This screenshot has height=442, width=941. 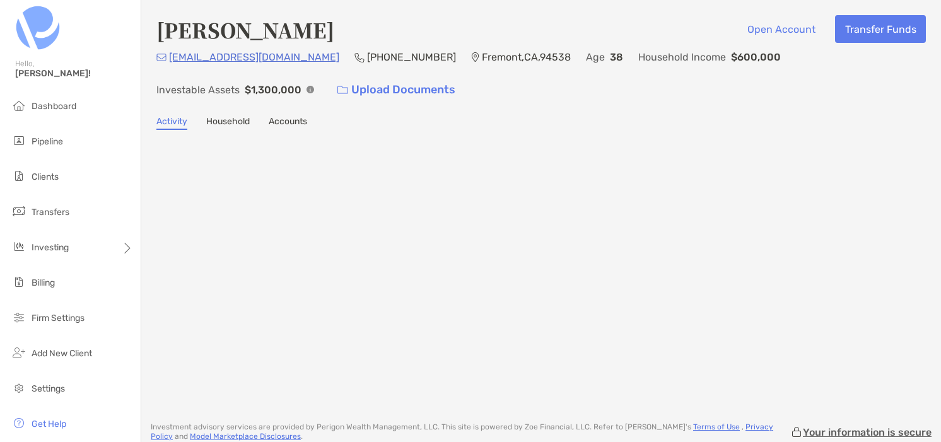 What do you see at coordinates (19, 423) in the screenshot?
I see `img: get-help icon` at bounding box center [19, 423].